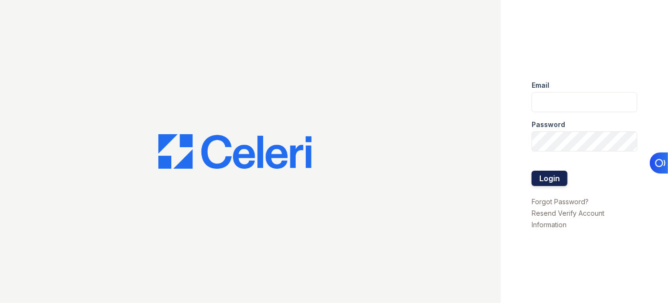 The image size is (668, 303). What do you see at coordinates (235, 151) in the screenshot?
I see `img: CE_Logo_Blue-a8612792a0a2168367f1c8372b55b34899dd931a85d93a1a3d3e32e68fde9ad4.png` at bounding box center [235, 151].